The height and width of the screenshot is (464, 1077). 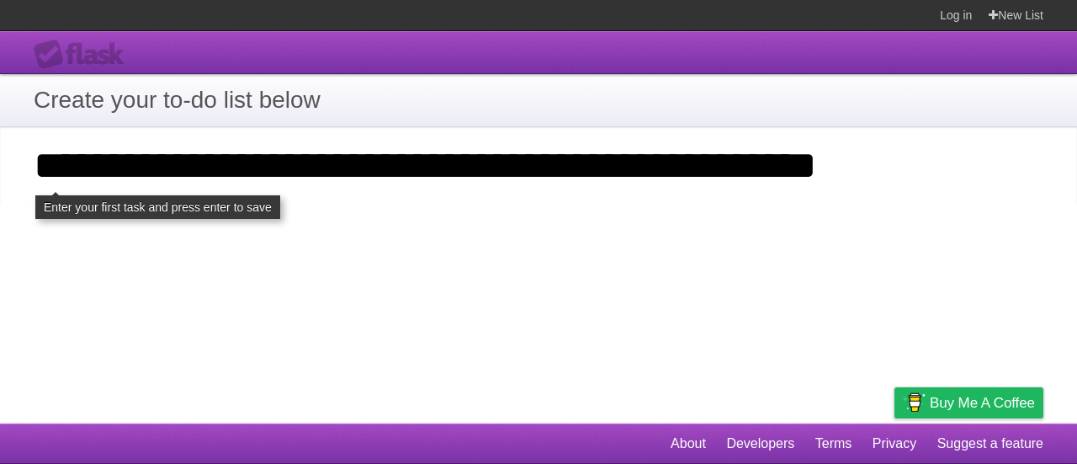 What do you see at coordinates (760, 444) in the screenshot?
I see `a: Developers` at bounding box center [760, 444].